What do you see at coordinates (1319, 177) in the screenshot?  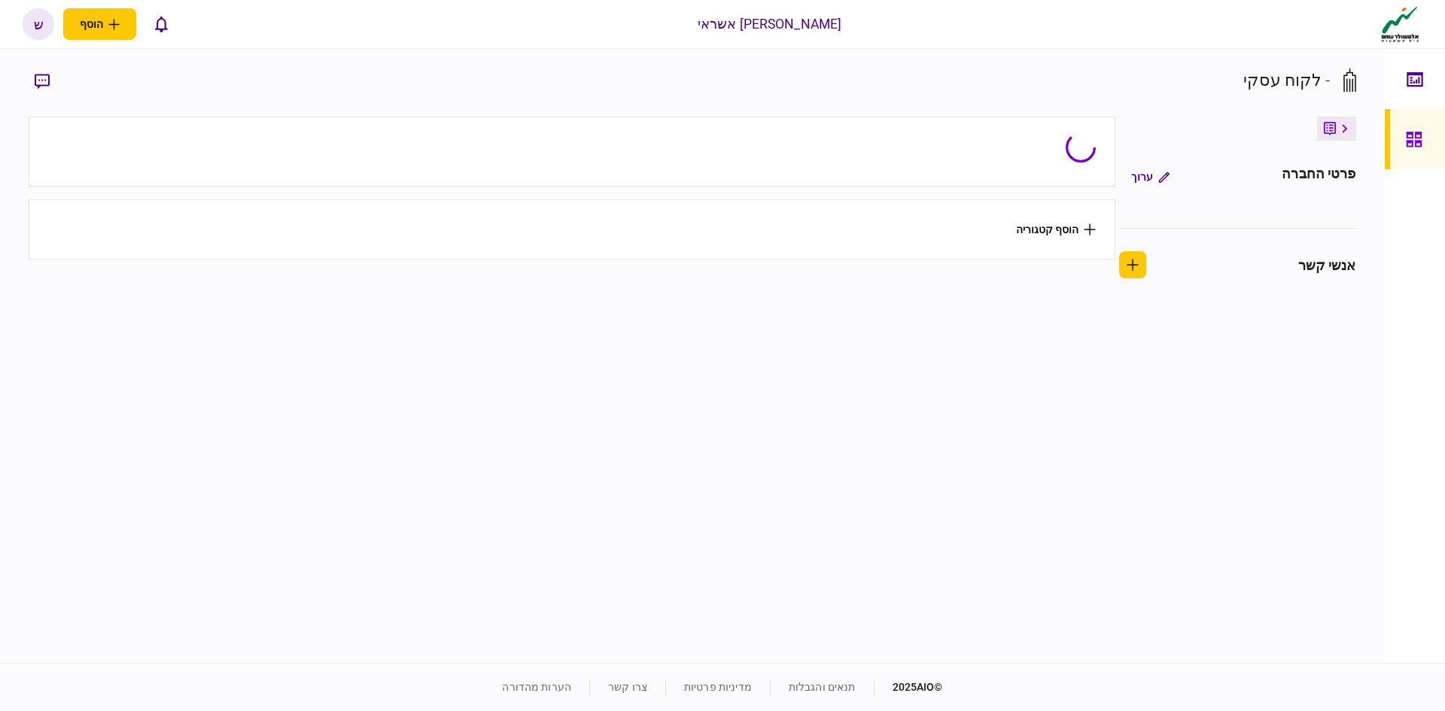 I see `div: פרטי החברה` at bounding box center [1319, 177].